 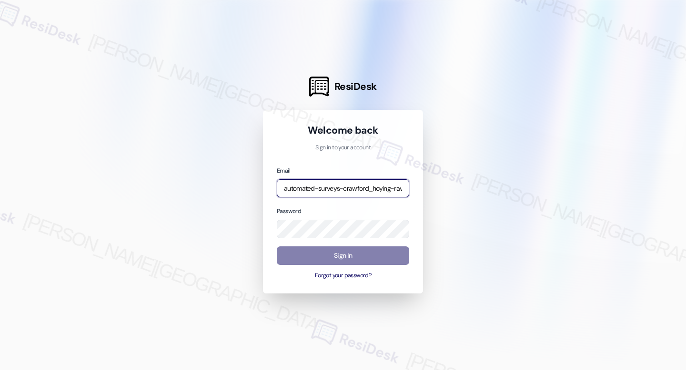 I want to click on input: name@example.com, so click(x=343, y=189).